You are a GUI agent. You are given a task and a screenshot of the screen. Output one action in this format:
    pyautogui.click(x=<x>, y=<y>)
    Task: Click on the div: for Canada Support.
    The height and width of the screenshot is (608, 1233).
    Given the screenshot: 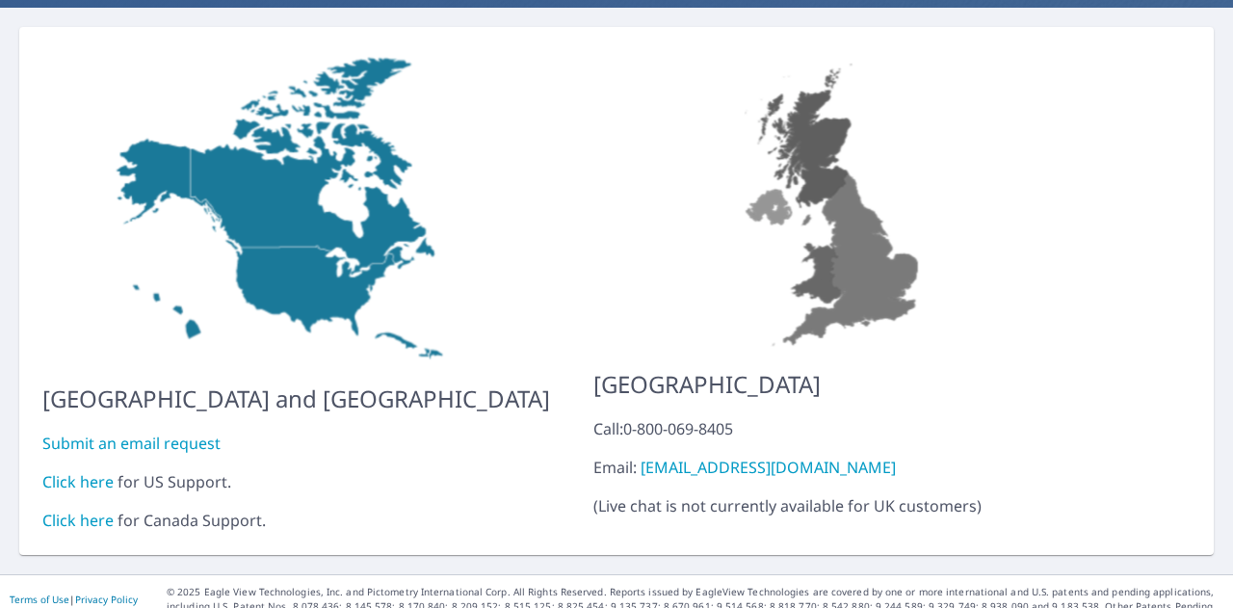 What is the action you would take?
    pyautogui.click(x=296, y=520)
    